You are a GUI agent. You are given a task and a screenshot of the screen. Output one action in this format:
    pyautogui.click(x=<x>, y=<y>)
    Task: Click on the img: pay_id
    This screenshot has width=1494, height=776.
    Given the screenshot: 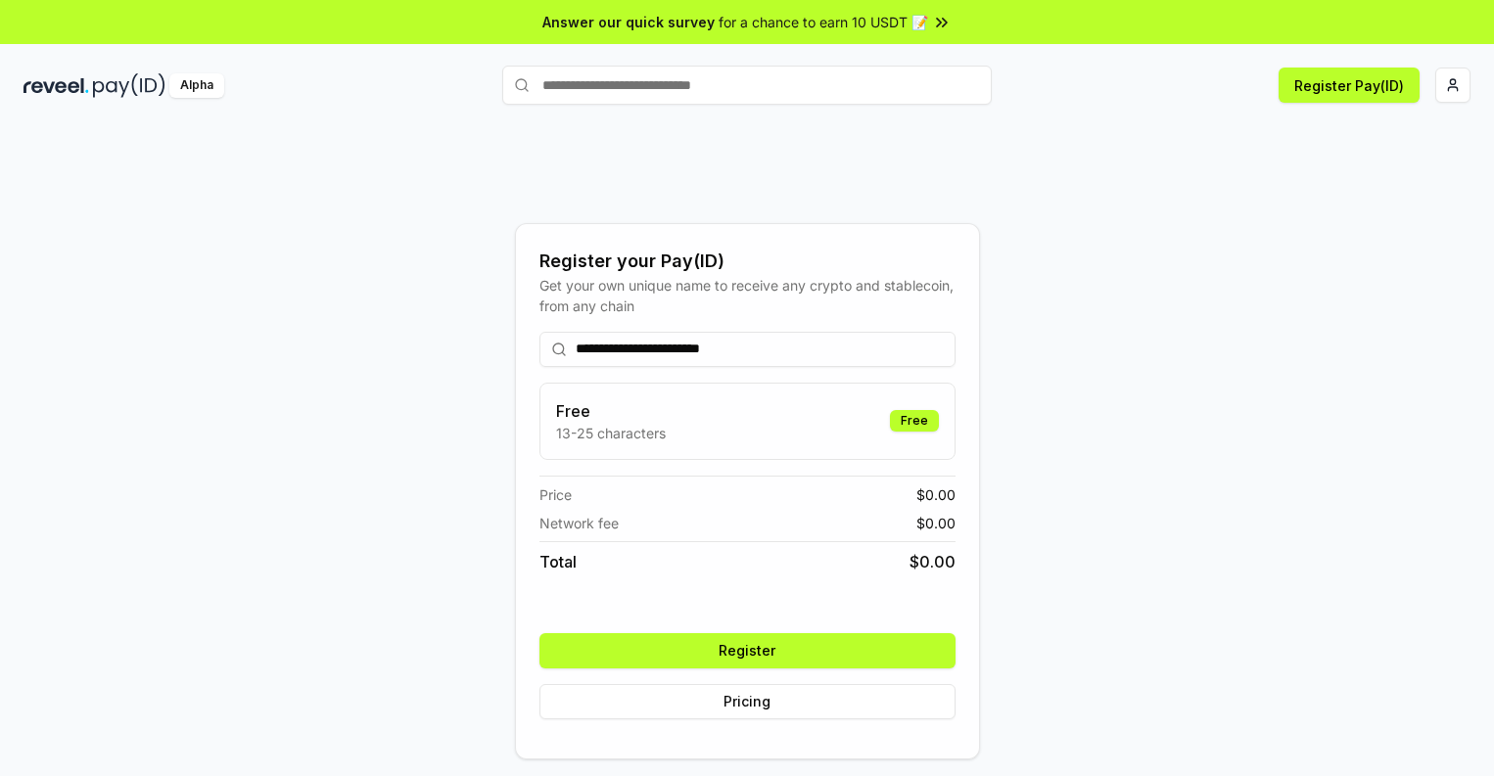 What is the action you would take?
    pyautogui.click(x=129, y=85)
    